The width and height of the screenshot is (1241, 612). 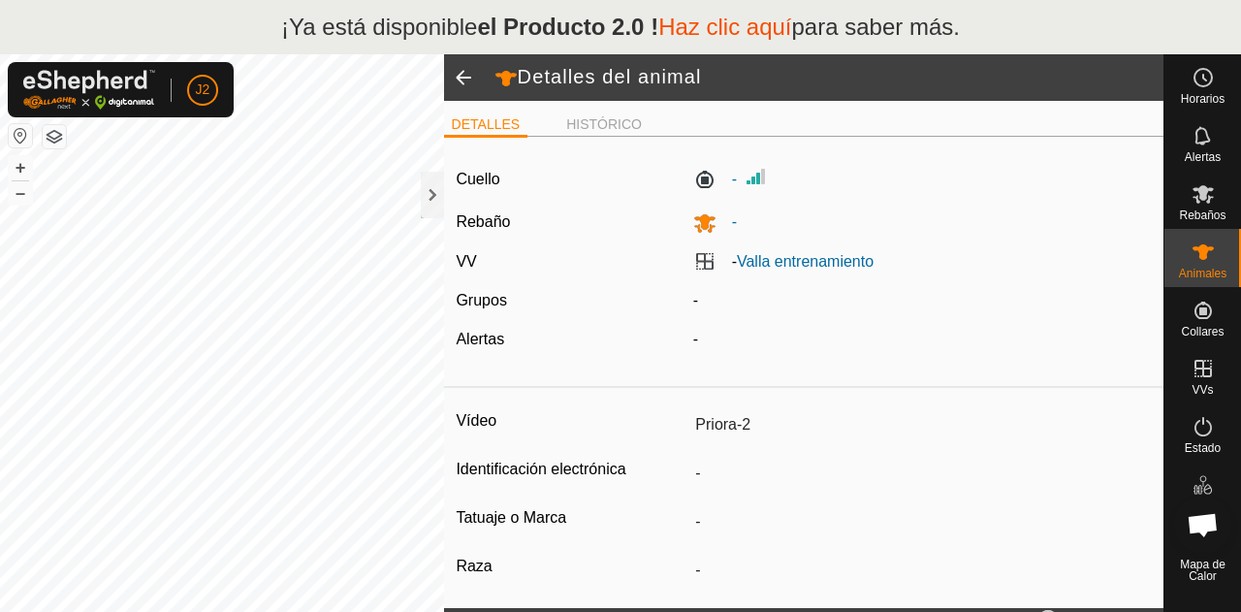 I want to click on font: Detalles del animal, so click(x=610, y=77).